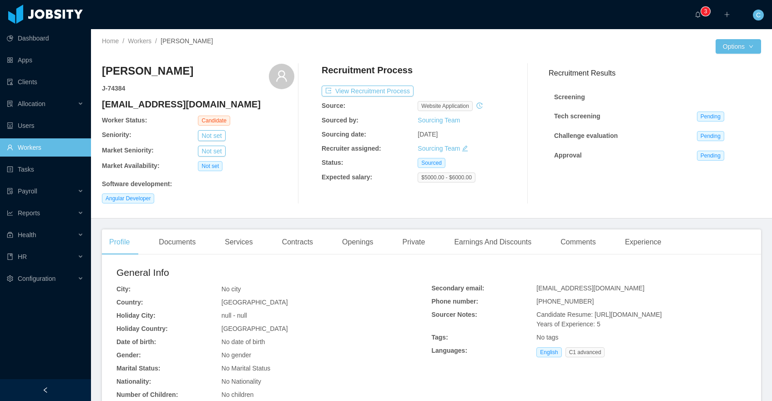  What do you see at coordinates (36, 278) in the screenshot?
I see `span: Configuration` at bounding box center [36, 278].